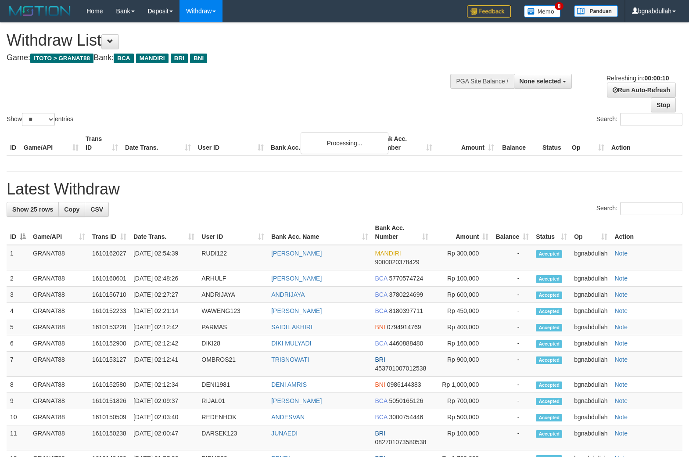 The width and height of the screenshot is (689, 457). What do you see at coordinates (18, 232) in the screenshot?
I see `th: ID: activate to sort column descending` at bounding box center [18, 232].